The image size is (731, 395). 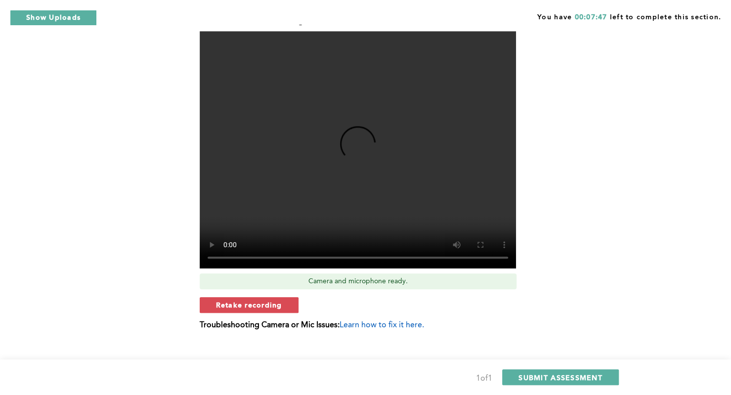 I want to click on span: SUBMIT ASSESSMENT, so click(x=560, y=377).